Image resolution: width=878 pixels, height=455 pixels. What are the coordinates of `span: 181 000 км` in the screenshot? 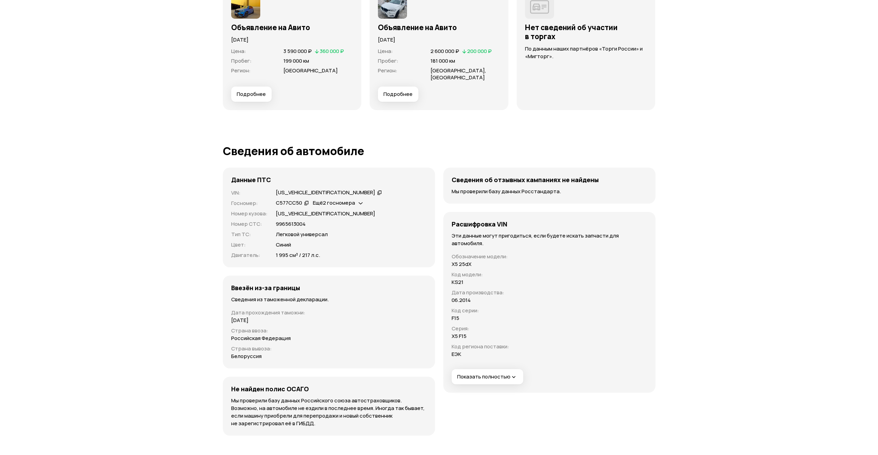 It's located at (443, 61).